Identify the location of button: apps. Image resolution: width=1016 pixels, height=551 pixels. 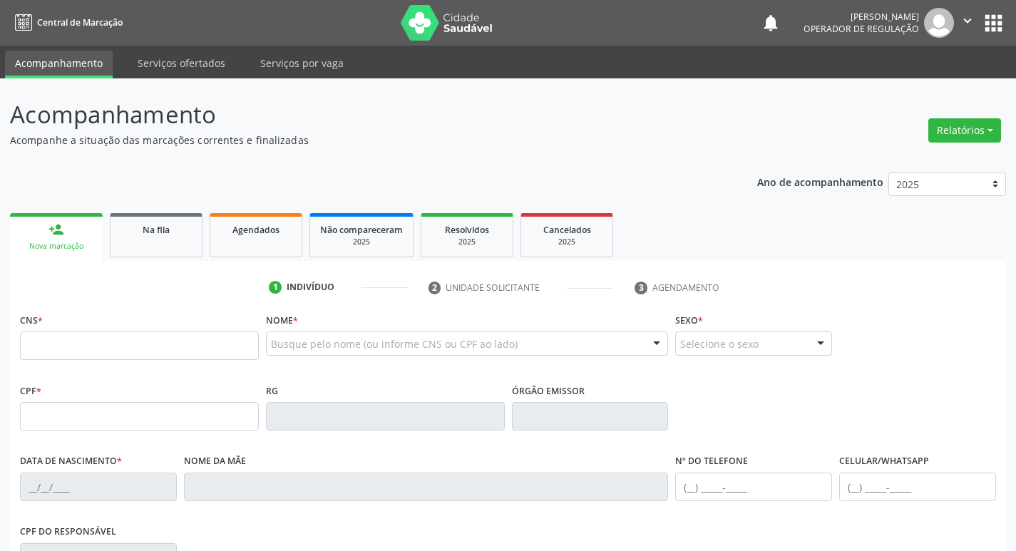
(993, 23).